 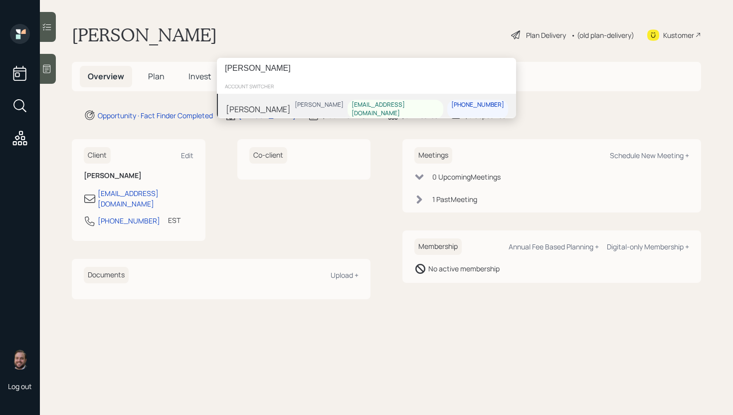 What do you see at coordinates (366, 86) in the screenshot?
I see `div: account switcher` at bounding box center [366, 86].